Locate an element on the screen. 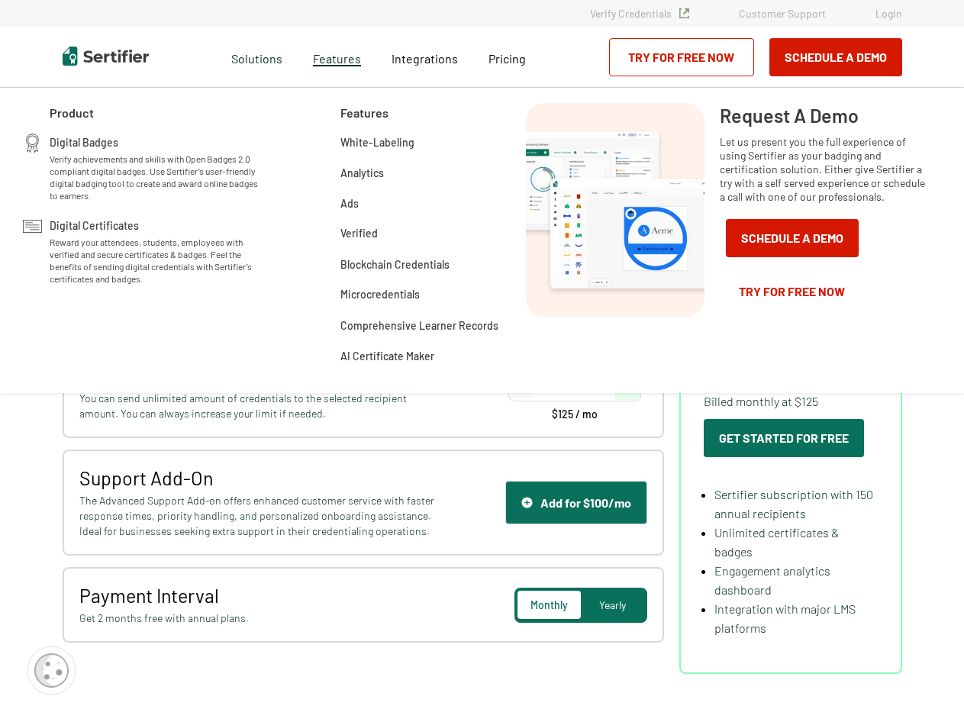 This screenshot has height=722, width=964. span: Comprehensive Learner Records is located at coordinates (419, 324).